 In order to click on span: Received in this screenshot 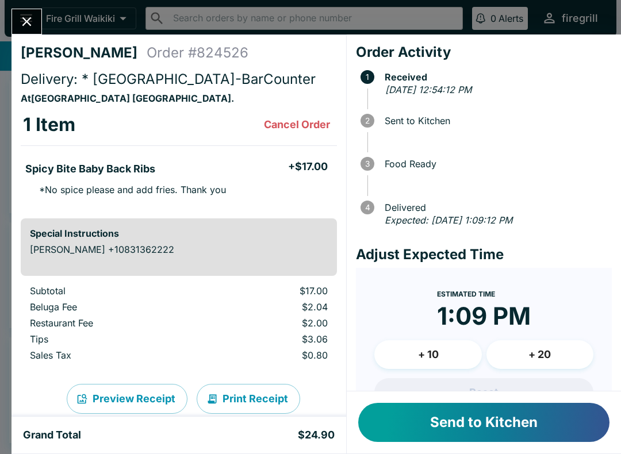, I will do `click(495, 77)`.